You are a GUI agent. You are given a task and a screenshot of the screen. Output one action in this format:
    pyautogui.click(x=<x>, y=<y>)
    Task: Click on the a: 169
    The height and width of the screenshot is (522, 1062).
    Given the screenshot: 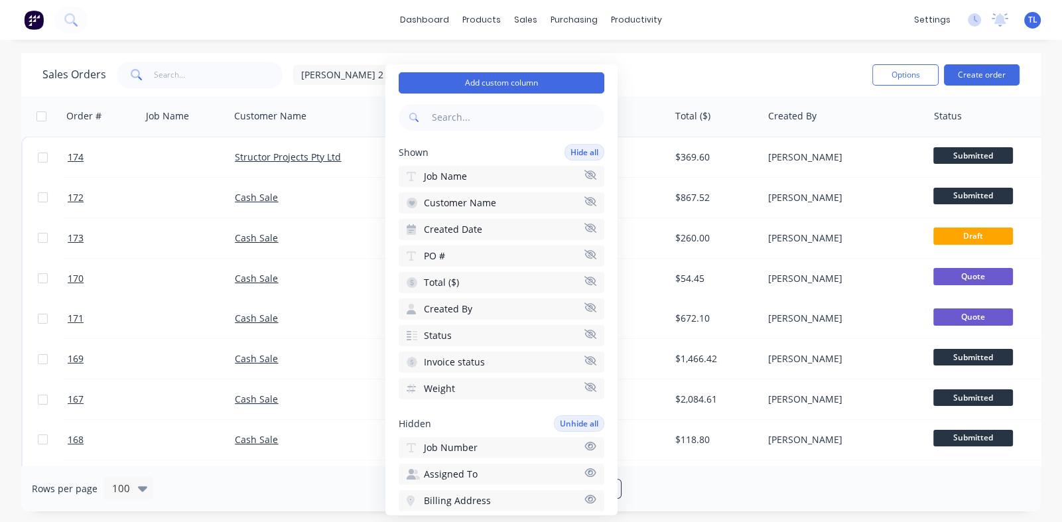 What is the action you would take?
    pyautogui.click(x=107, y=359)
    